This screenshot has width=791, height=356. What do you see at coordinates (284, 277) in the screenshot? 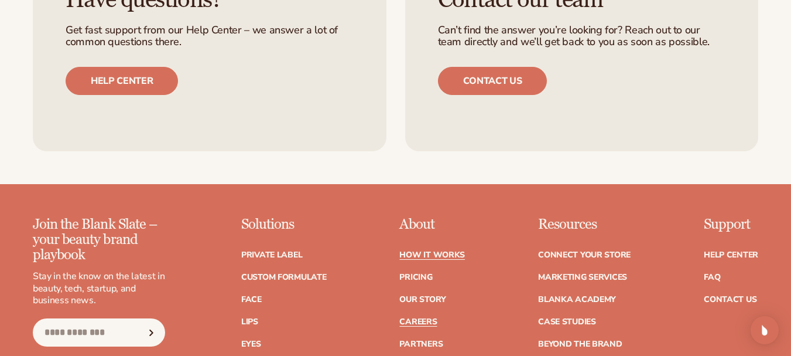
I see `a: Custom formulate` at bounding box center [284, 277].